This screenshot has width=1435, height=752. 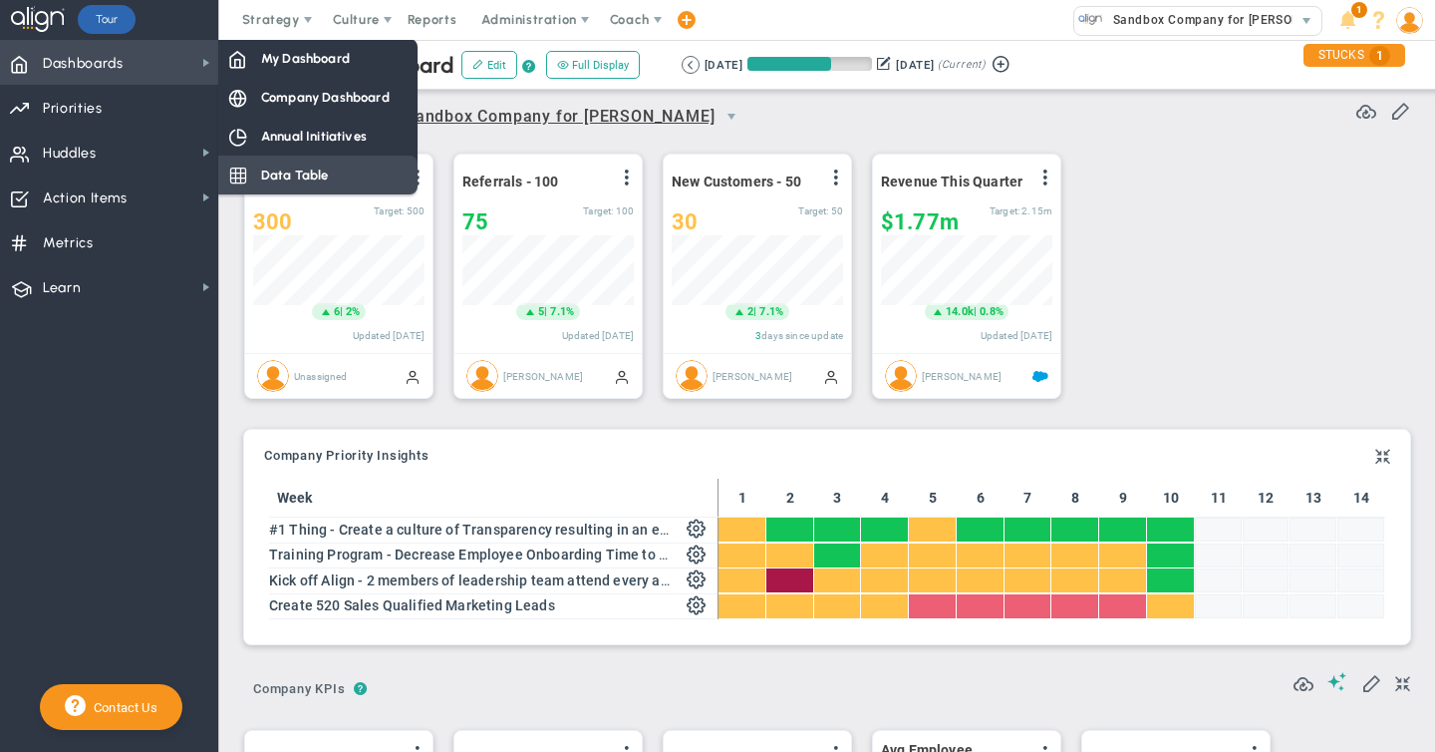 I want to click on div: 0 • 313 • 520 [60%] Mon Oct 06 2025 to Sun Oct 12 2025, so click(x=1170, y=605).